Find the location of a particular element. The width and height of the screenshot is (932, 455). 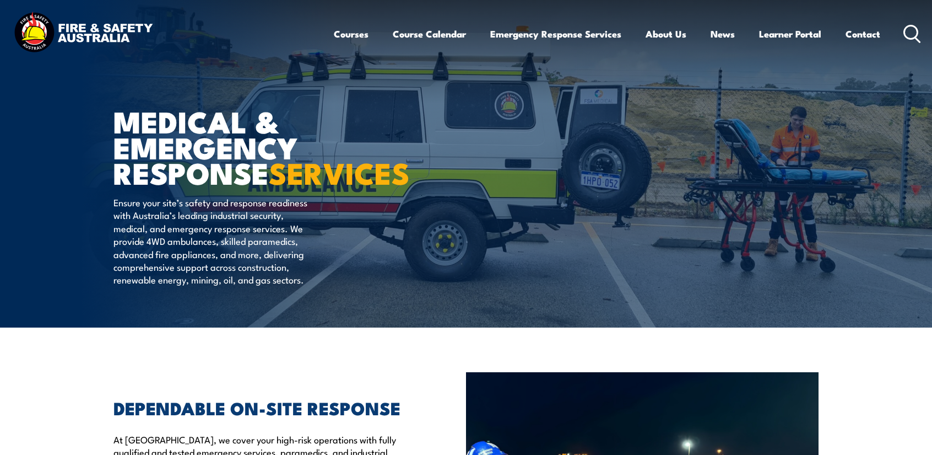

strong: SERVICES is located at coordinates (339, 171).